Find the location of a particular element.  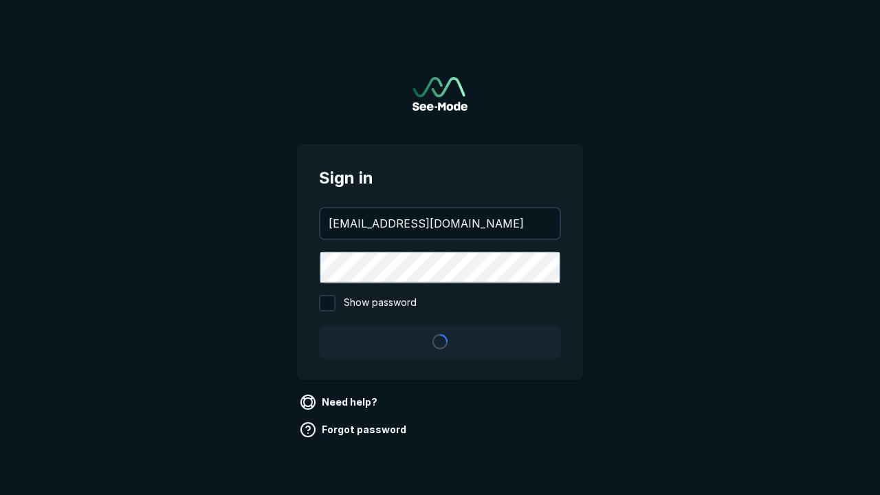

input: your@email.com is located at coordinates (440, 224).